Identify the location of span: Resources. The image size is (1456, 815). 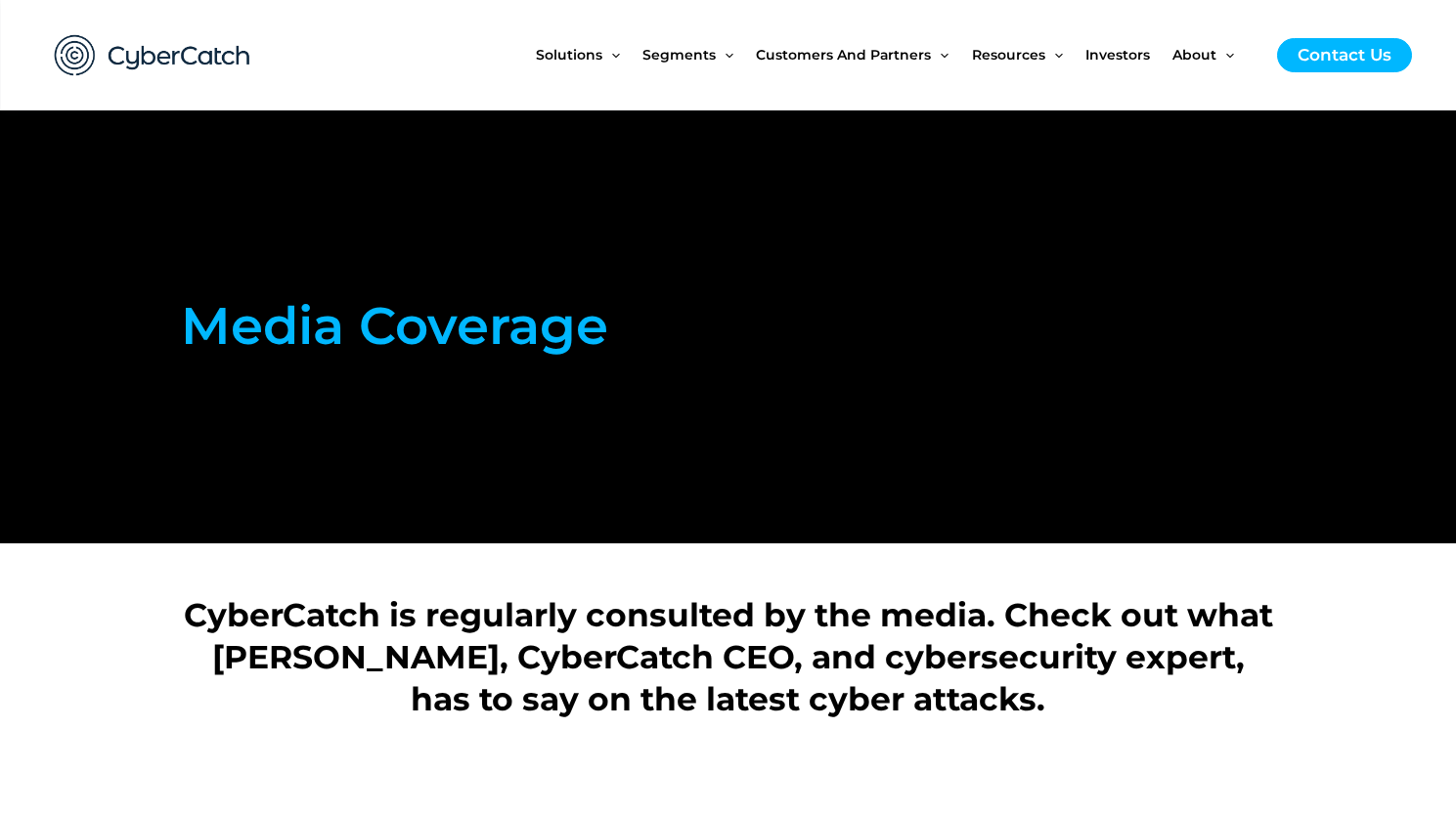
(1008, 55).